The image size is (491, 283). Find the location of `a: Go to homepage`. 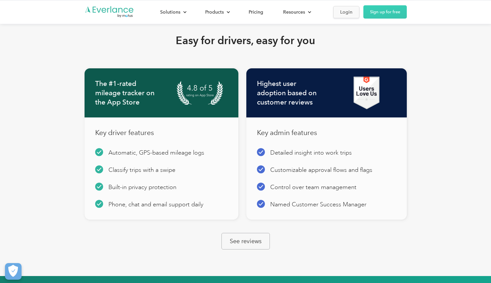

a: Go to homepage is located at coordinates (109, 12).